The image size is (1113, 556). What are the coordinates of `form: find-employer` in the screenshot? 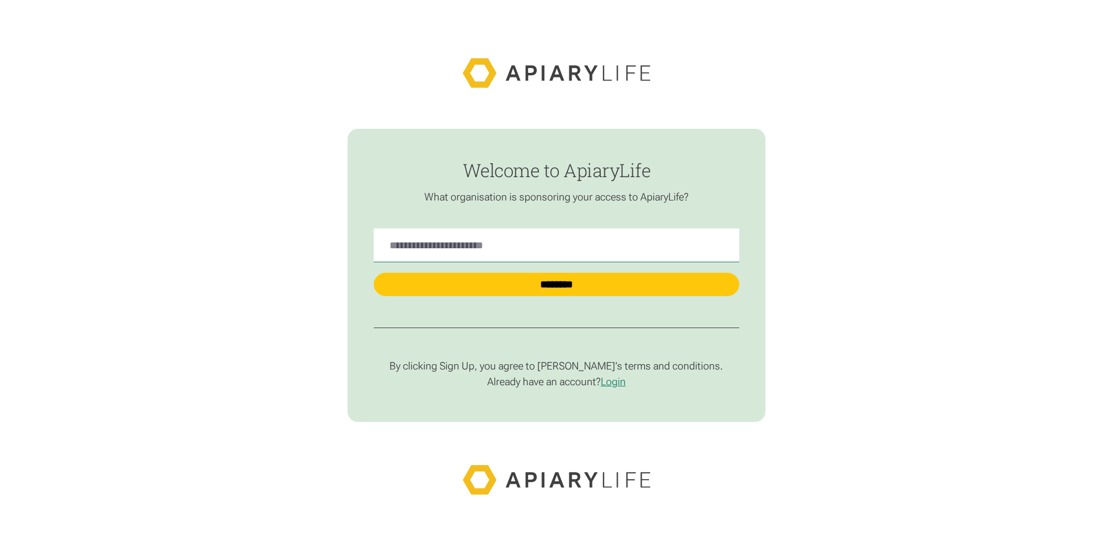 It's located at (556, 275).